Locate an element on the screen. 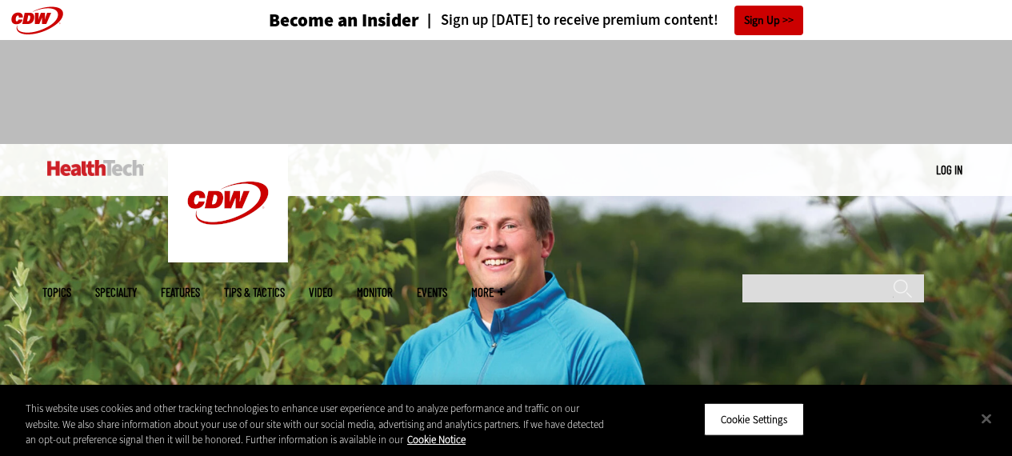 The width and height of the screenshot is (1012, 456). a: Sign Up is located at coordinates (768, 20).